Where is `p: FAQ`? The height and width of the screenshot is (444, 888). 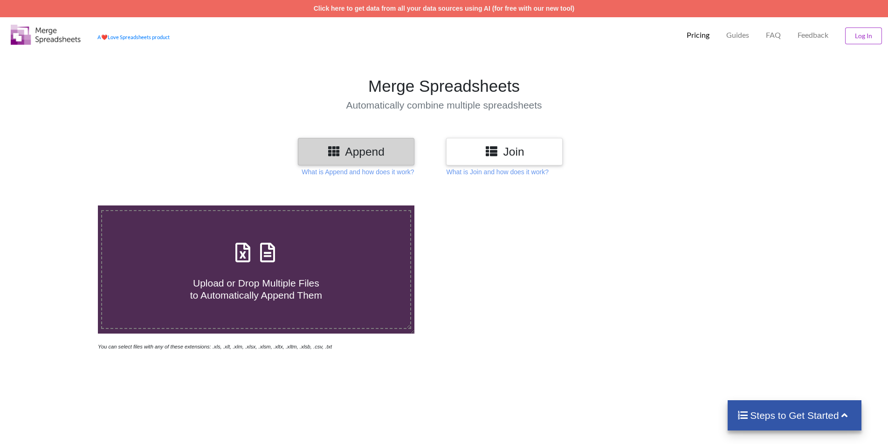 p: FAQ is located at coordinates (773, 35).